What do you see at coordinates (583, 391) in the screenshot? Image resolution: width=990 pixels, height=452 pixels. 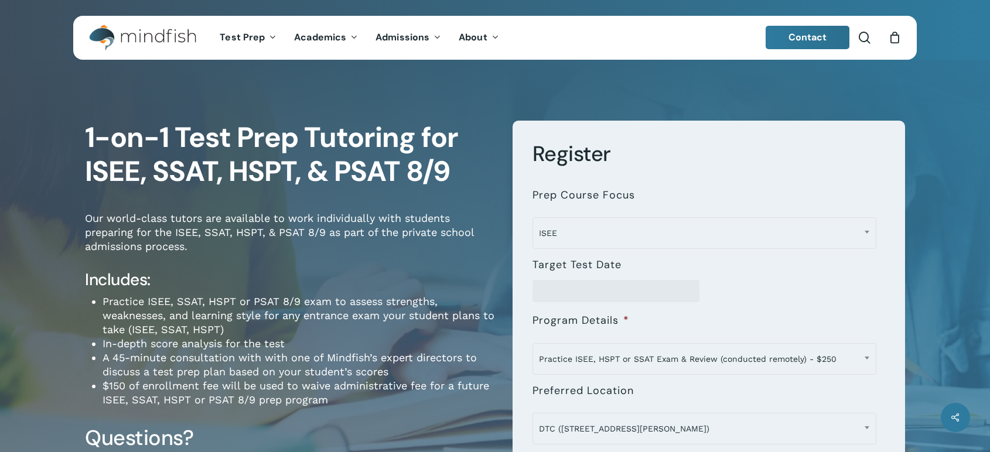 I see `label: Preferred Location` at bounding box center [583, 391].